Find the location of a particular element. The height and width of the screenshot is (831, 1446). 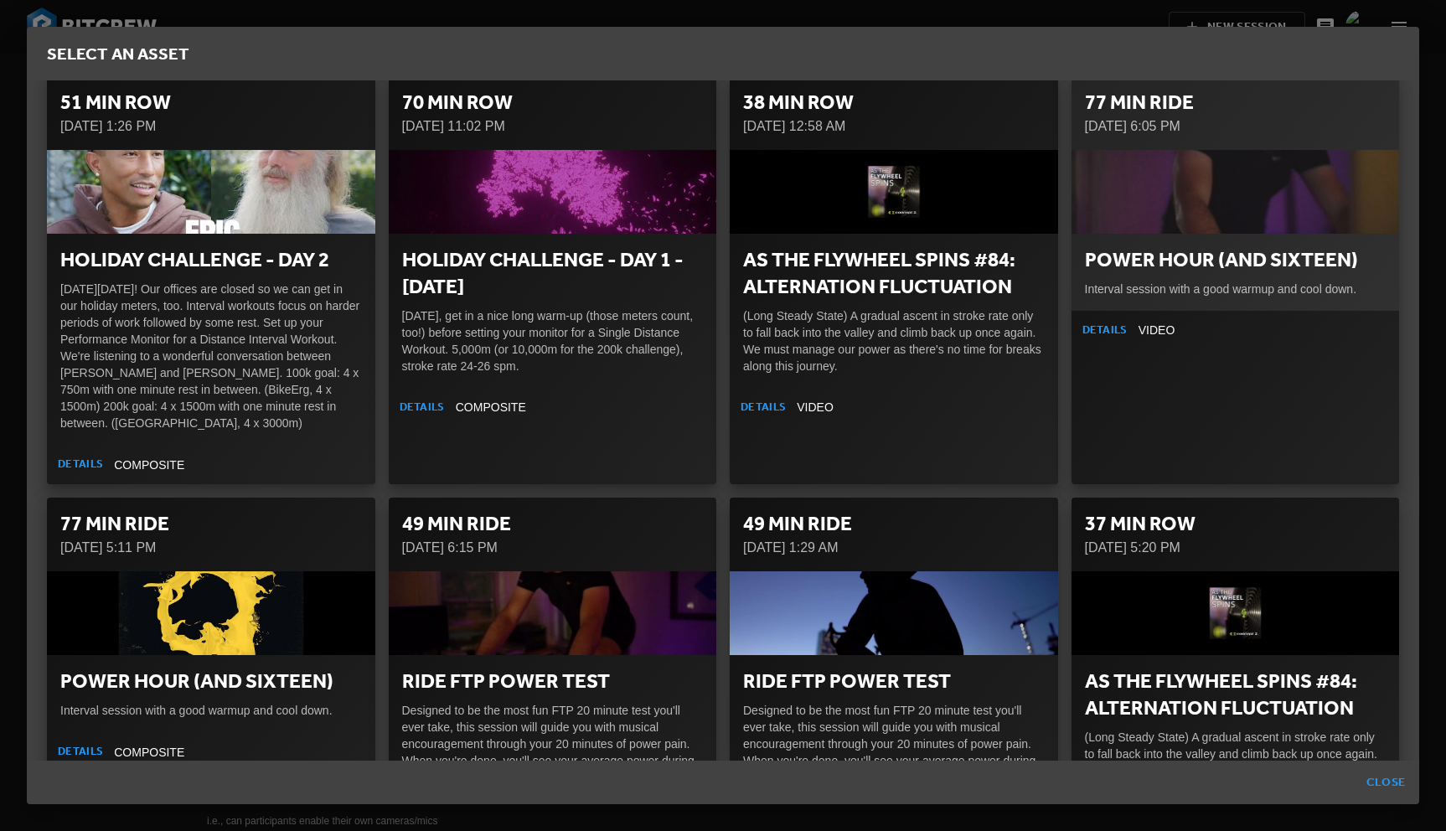

span: 51 min ROW is located at coordinates (211, 103).